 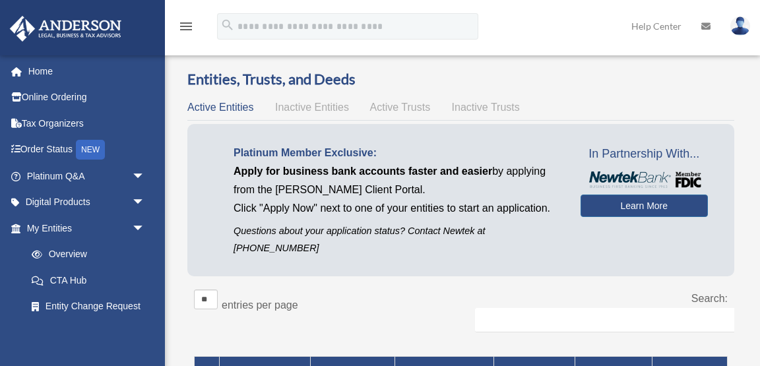 I want to click on img: Anderson Advisors Platinum Portal, so click(x=65, y=28).